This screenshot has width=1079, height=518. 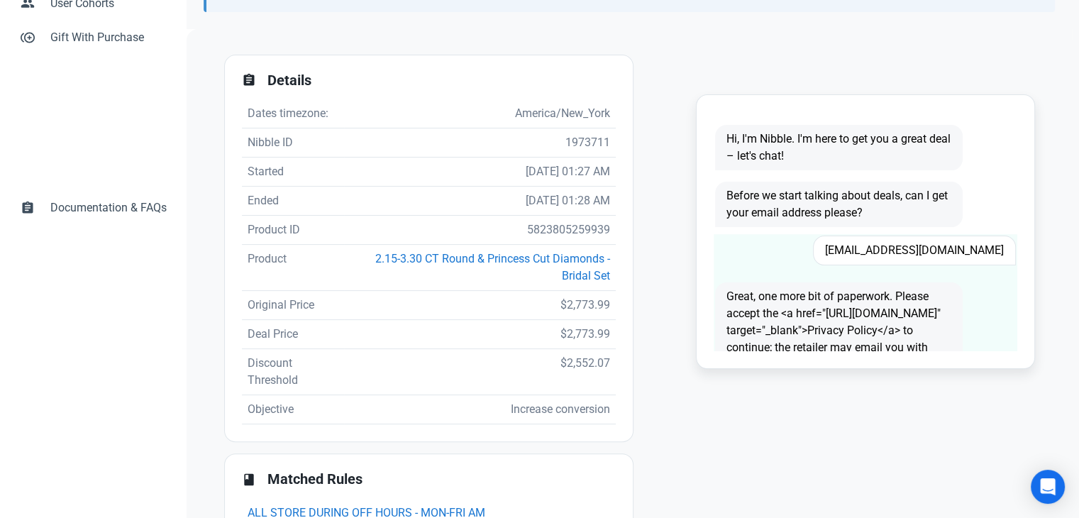 What do you see at coordinates (109, 208) in the screenshot?
I see `span: Documentation & FAQs` at bounding box center [109, 208].